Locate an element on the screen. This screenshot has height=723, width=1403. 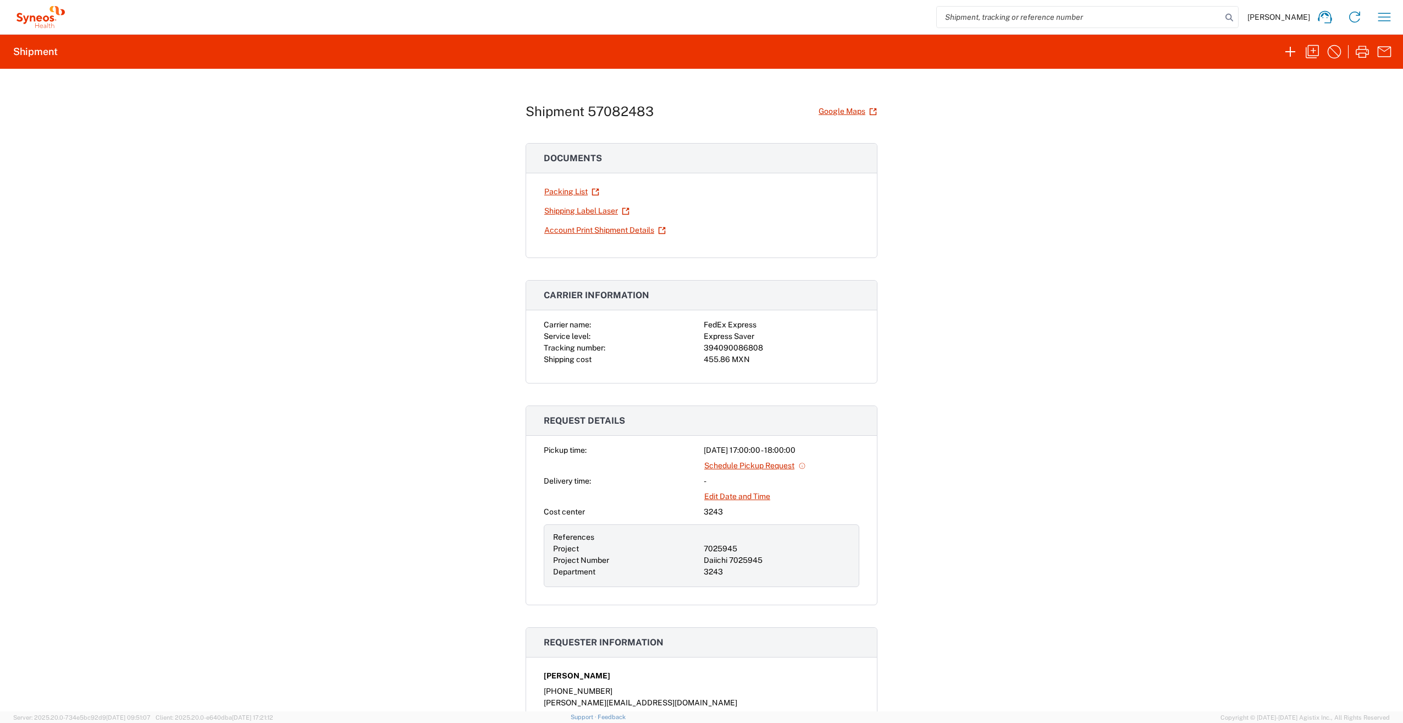
span: Pickup time: is located at coordinates (565, 450).